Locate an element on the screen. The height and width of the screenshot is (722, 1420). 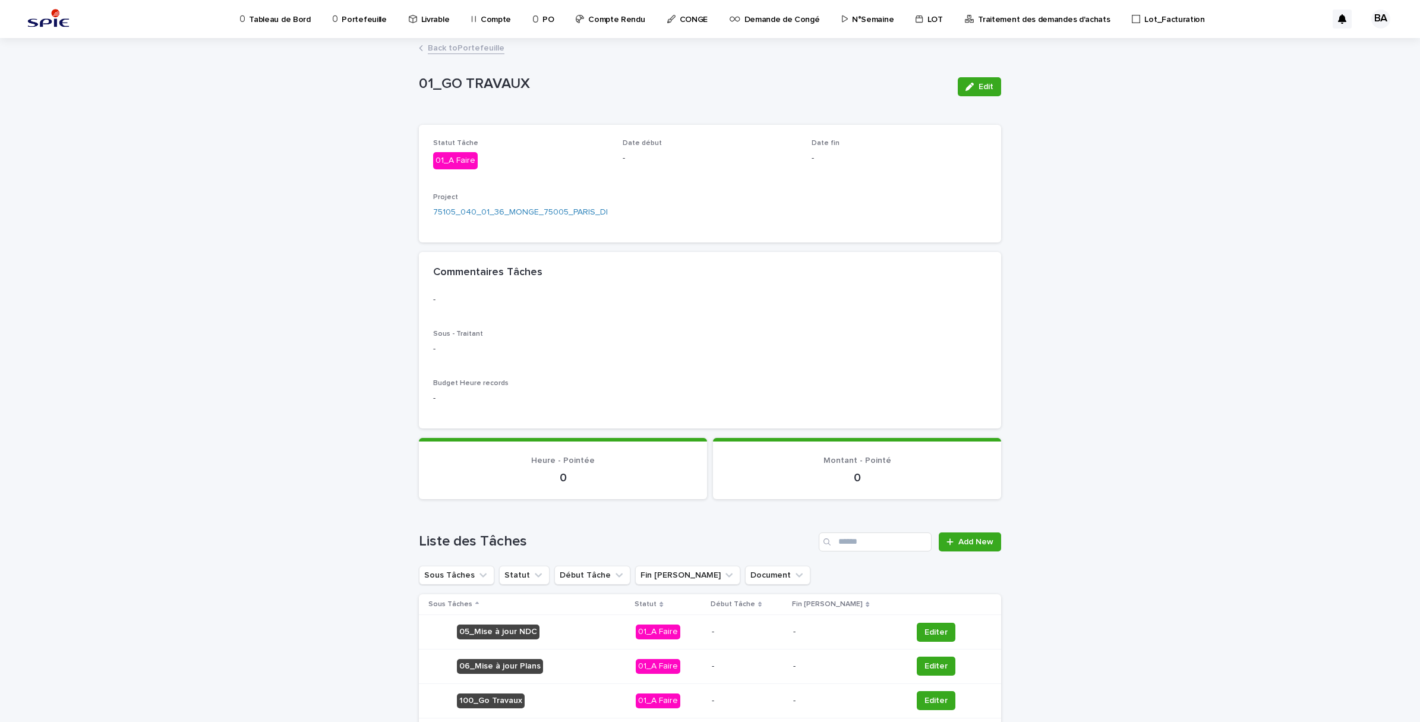
span: Heure - Pointée is located at coordinates (563, 461).